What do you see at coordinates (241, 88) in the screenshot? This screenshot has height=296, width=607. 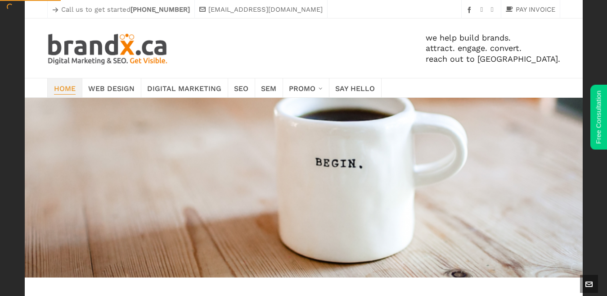 I see `a: SEO` at bounding box center [241, 88].